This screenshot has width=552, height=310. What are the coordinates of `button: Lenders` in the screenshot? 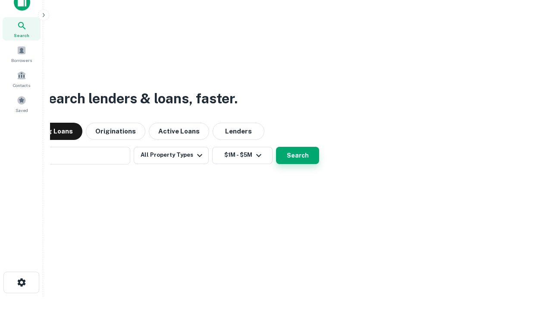 It's located at (238, 131).